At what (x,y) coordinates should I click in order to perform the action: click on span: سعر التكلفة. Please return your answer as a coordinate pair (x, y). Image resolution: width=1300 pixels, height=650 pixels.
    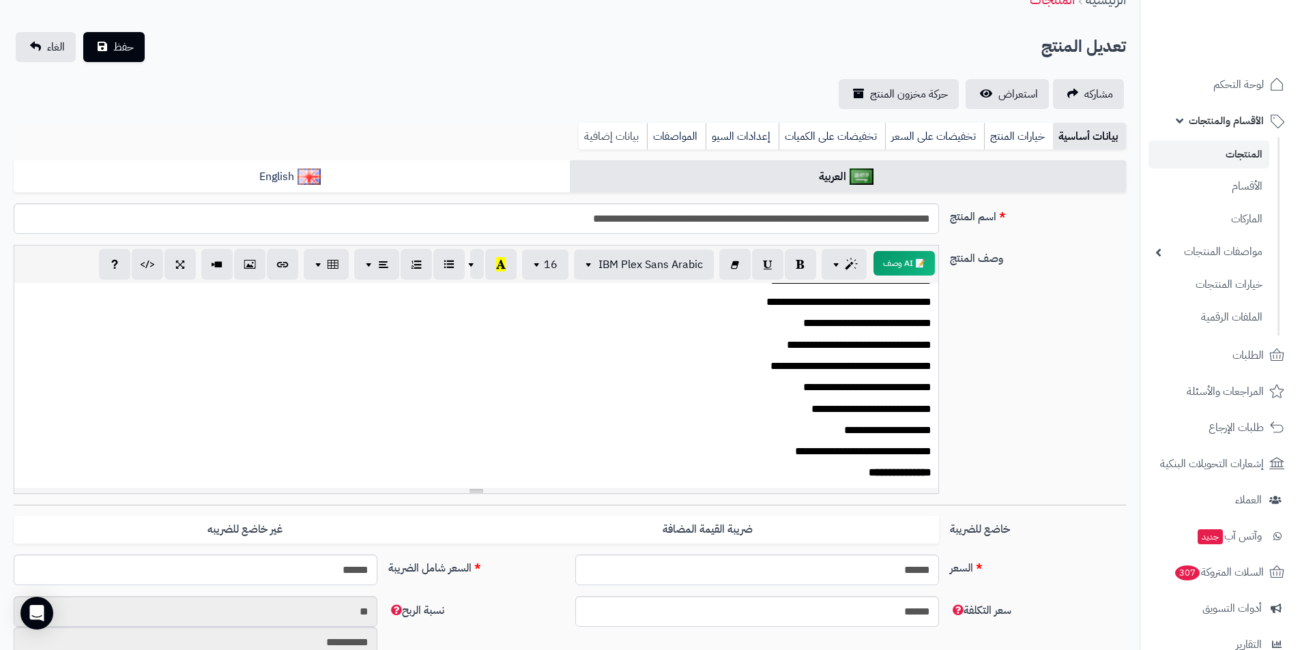
    Looking at the image, I should click on (980, 611).